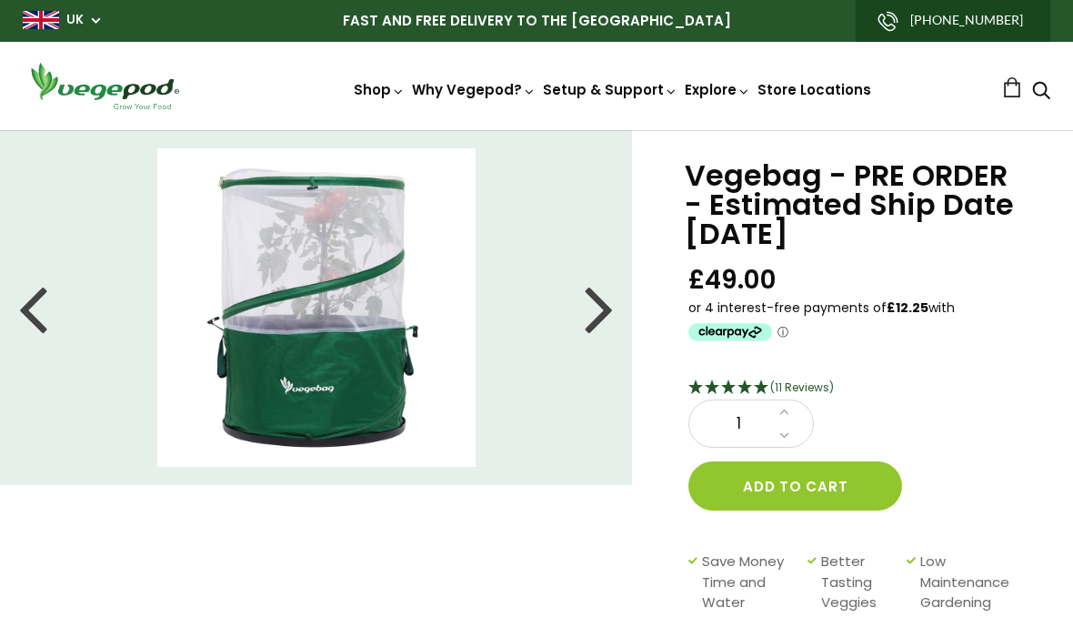 Image resolution: width=1073 pixels, height=628 pixels. Describe the element at coordinates (105, 86) in the screenshot. I see `img: Vegepod` at that location.